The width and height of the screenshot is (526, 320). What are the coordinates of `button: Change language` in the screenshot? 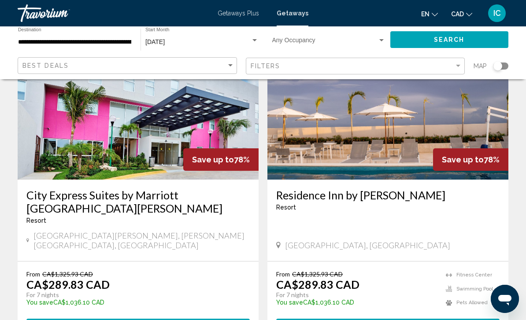 It's located at (429, 14).